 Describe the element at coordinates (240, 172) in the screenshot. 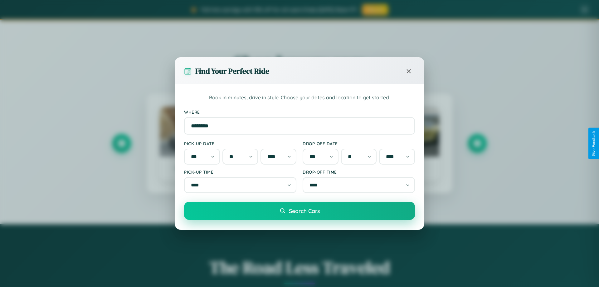

I see `label: Pick-up Time` at that location.